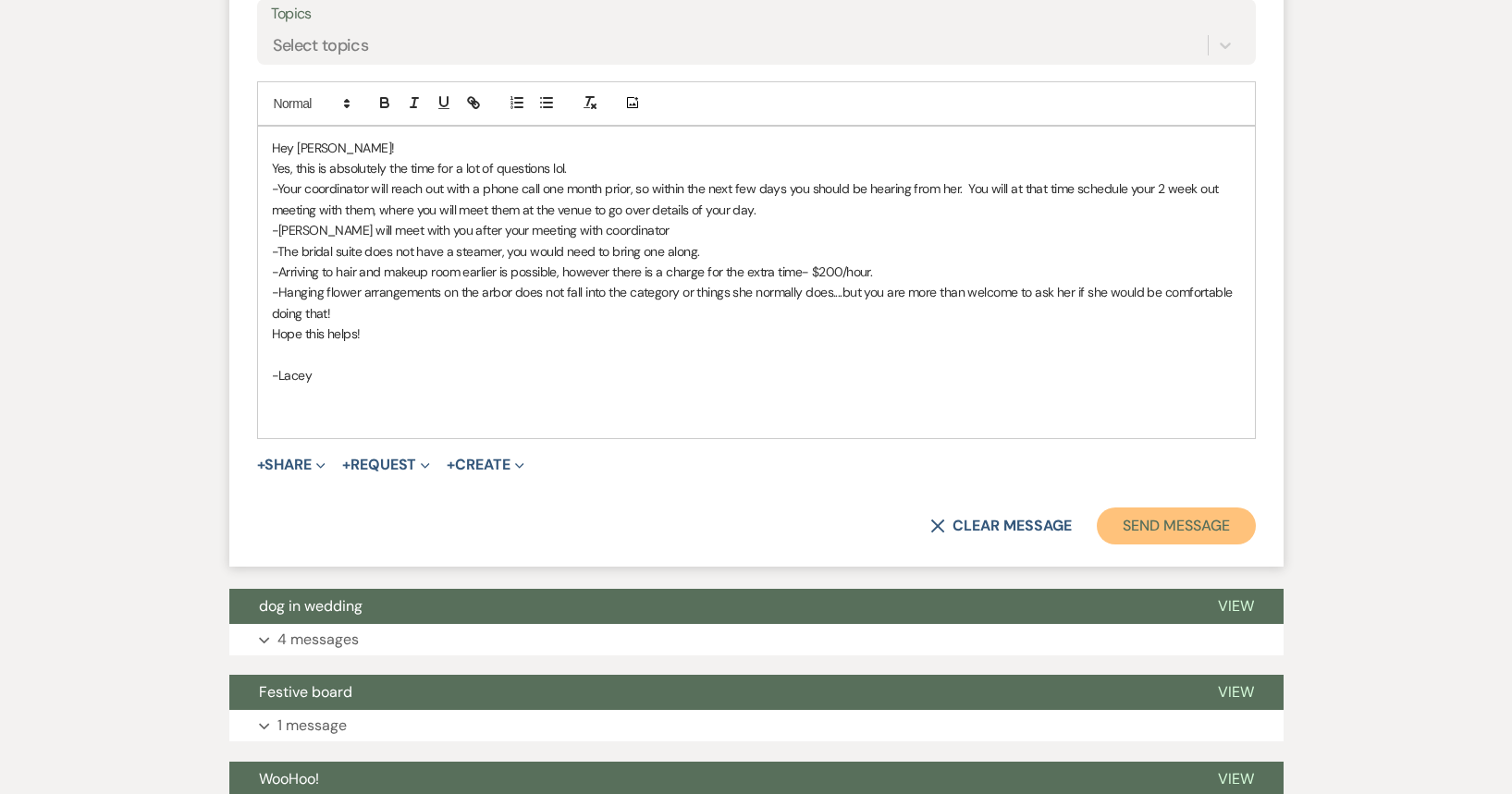 This screenshot has height=794, width=1512. What do you see at coordinates (306, 692) in the screenshot?
I see `span: Festive board` at bounding box center [306, 692].